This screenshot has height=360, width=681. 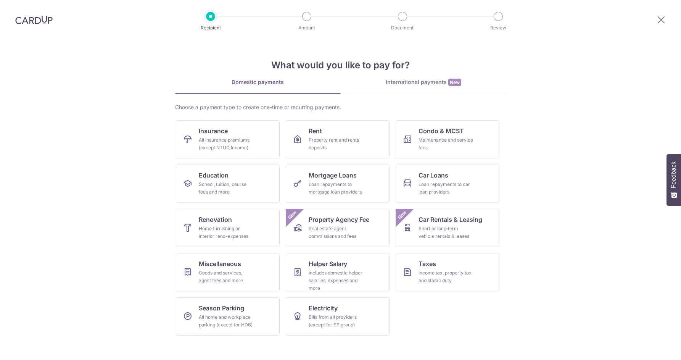 What do you see at coordinates (341, 107) in the screenshot?
I see `div: Choose a payment type to create one-time or recurring payments.` at bounding box center [341, 107].